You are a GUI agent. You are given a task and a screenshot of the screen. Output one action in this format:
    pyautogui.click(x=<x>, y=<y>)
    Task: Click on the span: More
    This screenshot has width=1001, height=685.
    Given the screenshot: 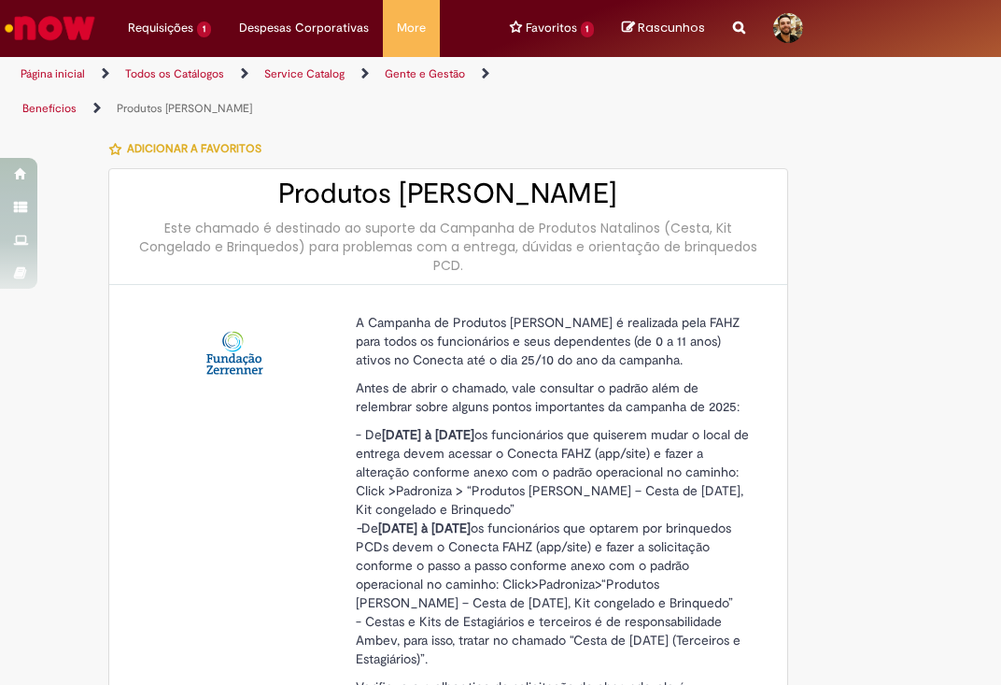 What is the action you would take?
    pyautogui.click(x=411, y=28)
    